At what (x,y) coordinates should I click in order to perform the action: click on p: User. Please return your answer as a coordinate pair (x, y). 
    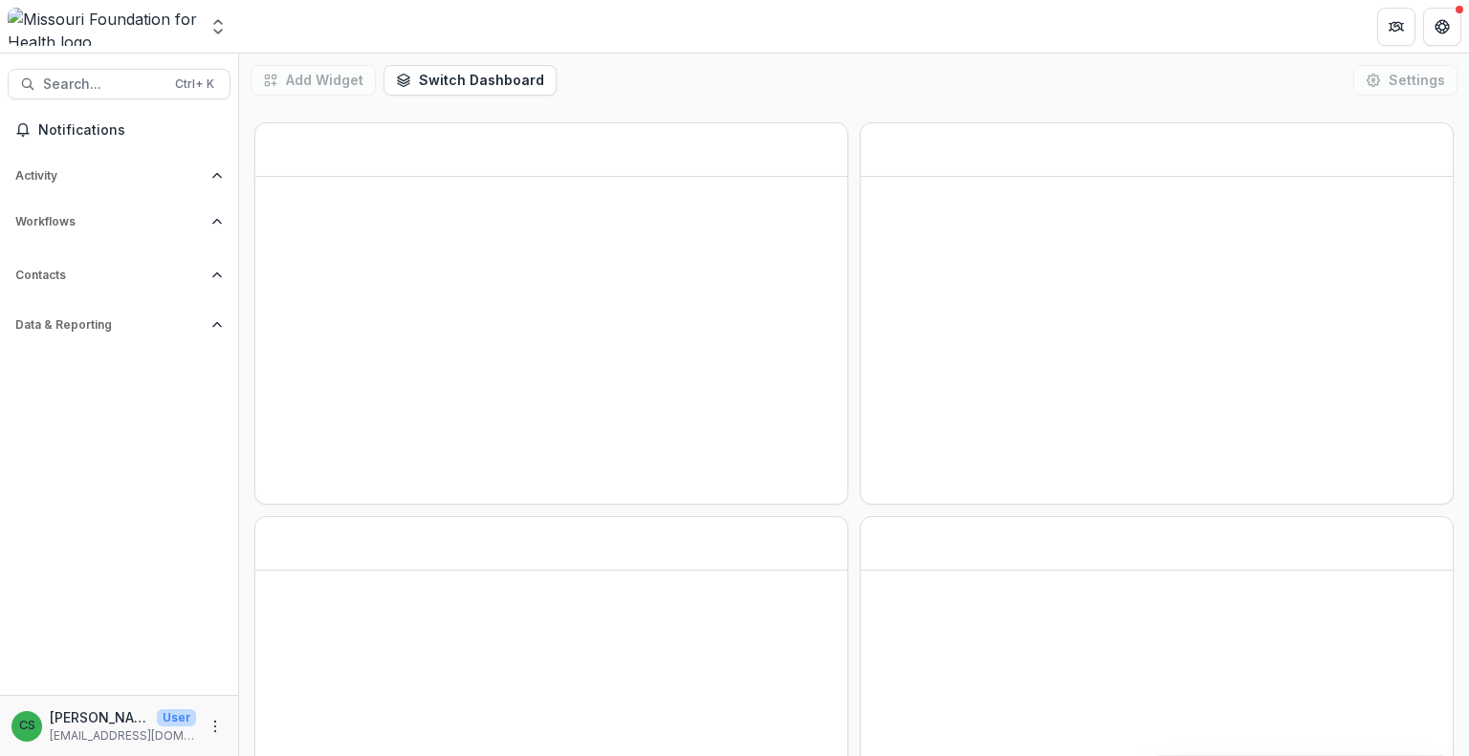
    Looking at the image, I should click on (176, 718).